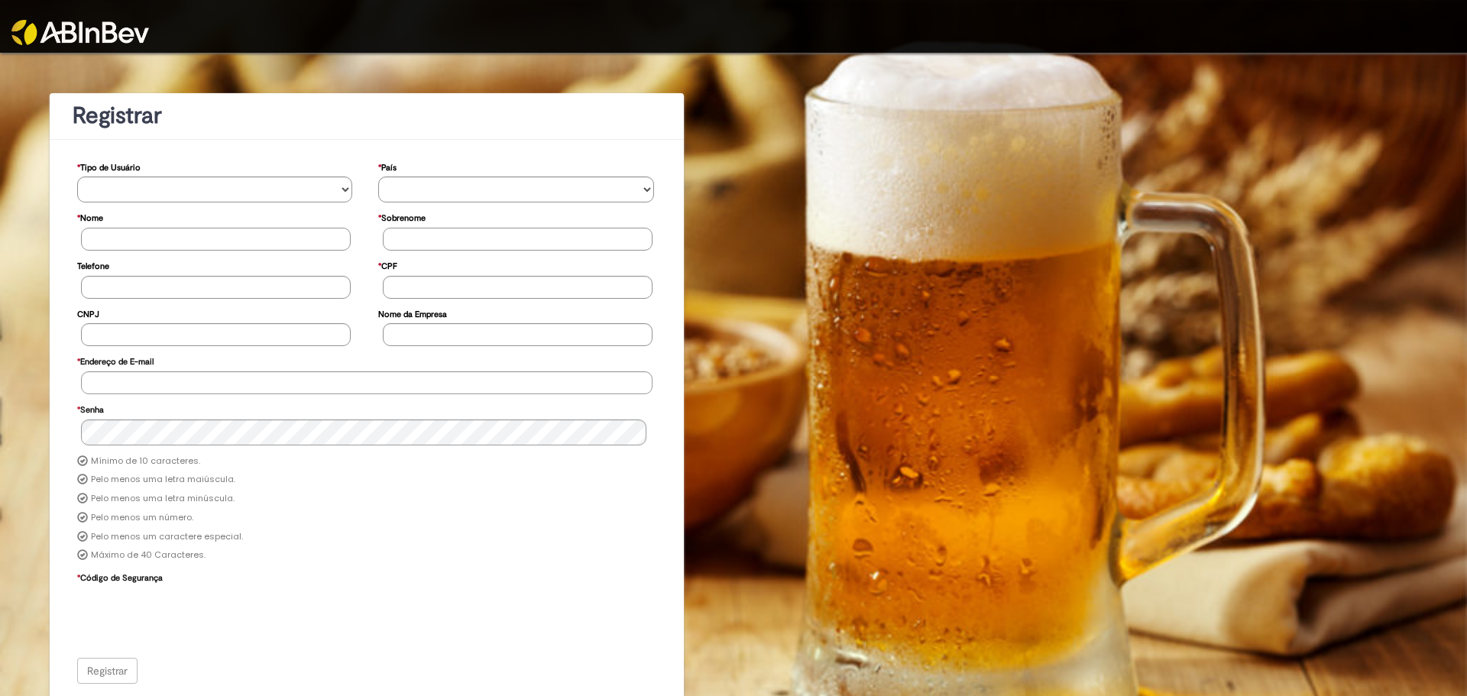  I want to click on h1: Registrar, so click(367, 115).